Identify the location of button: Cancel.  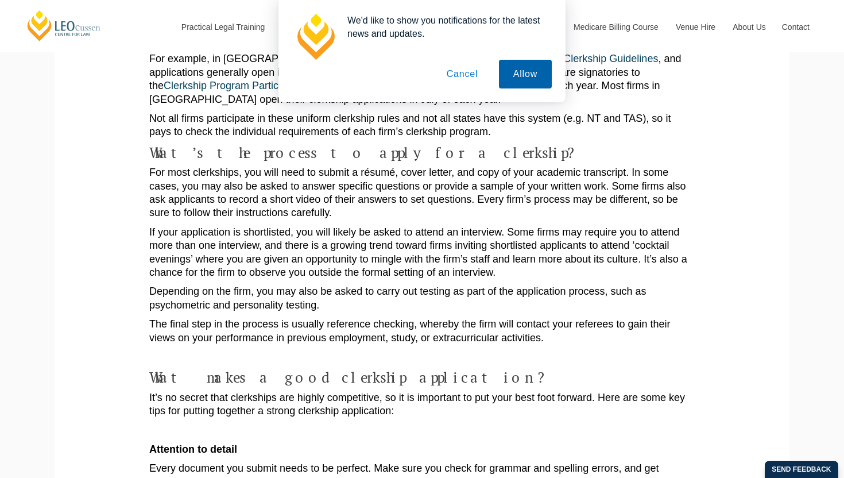
(462, 74).